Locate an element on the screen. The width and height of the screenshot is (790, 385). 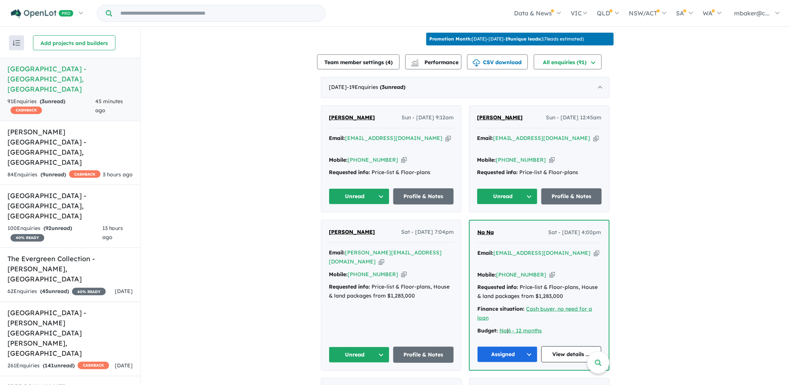
button: CSV download is located at coordinates (497, 62).